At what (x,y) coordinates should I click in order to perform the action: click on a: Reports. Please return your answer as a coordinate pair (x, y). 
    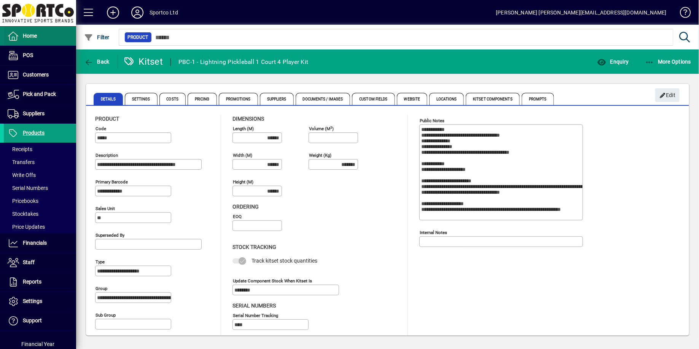
    Looking at the image, I should click on (40, 282).